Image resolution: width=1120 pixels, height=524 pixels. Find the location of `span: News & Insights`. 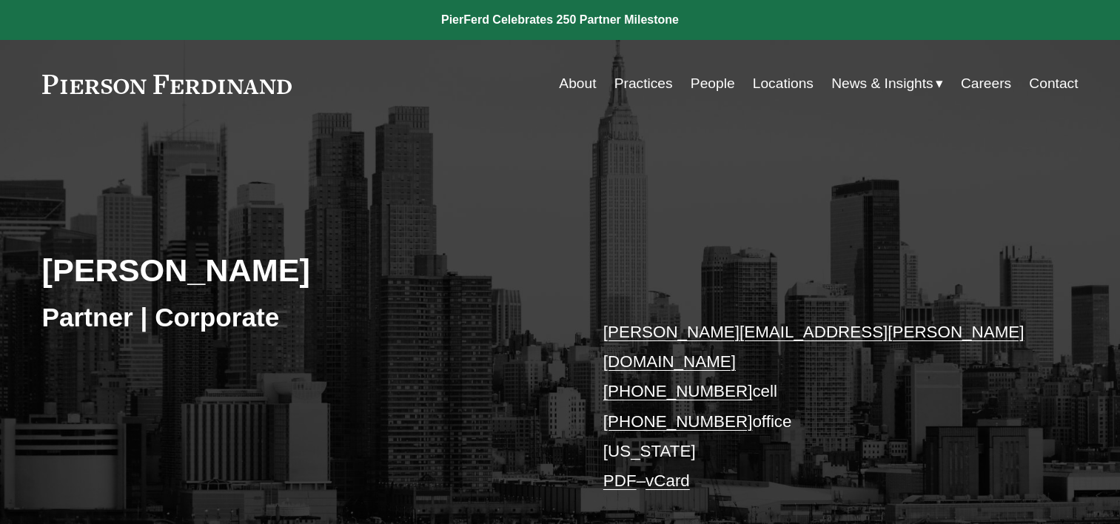

span: News & Insights is located at coordinates (883, 84).